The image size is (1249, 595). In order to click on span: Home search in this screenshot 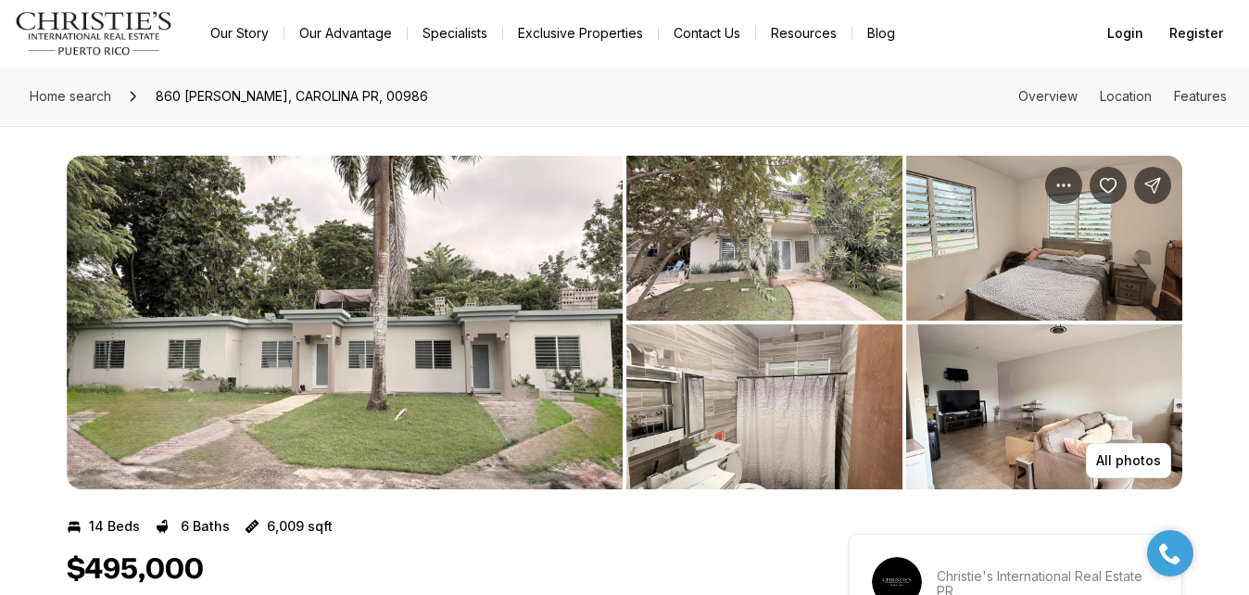, I will do `click(70, 95)`.